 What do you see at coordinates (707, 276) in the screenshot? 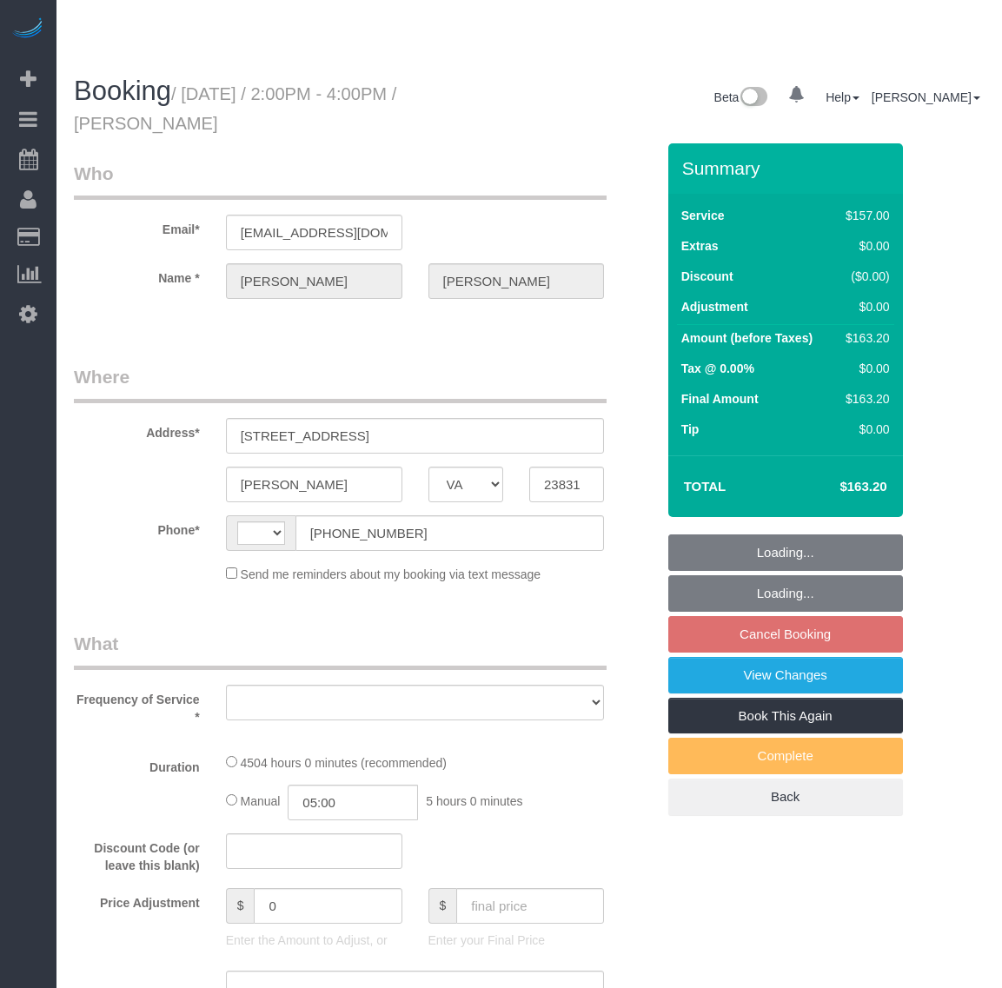
I see `label: Discount` at bounding box center [707, 276].